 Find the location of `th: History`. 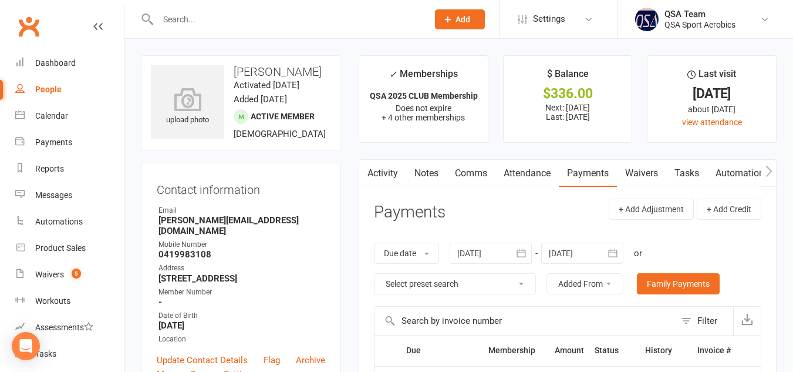

th: History is located at coordinates (666, 350).